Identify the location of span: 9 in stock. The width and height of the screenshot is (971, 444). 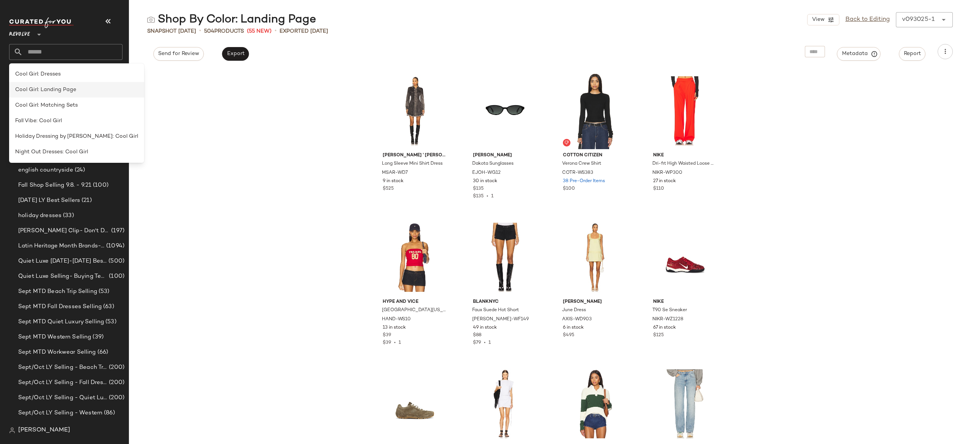
(393, 181).